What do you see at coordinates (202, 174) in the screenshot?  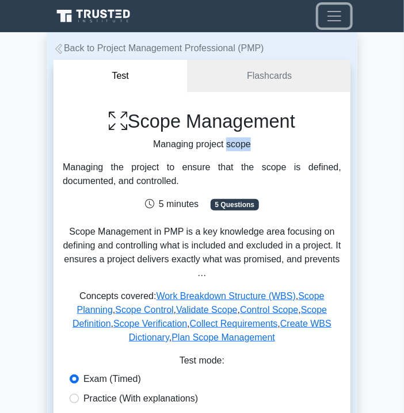 I see `div: Managing the project to ensure that the scope is defined, documented, and controlled.` at bounding box center [202, 174].